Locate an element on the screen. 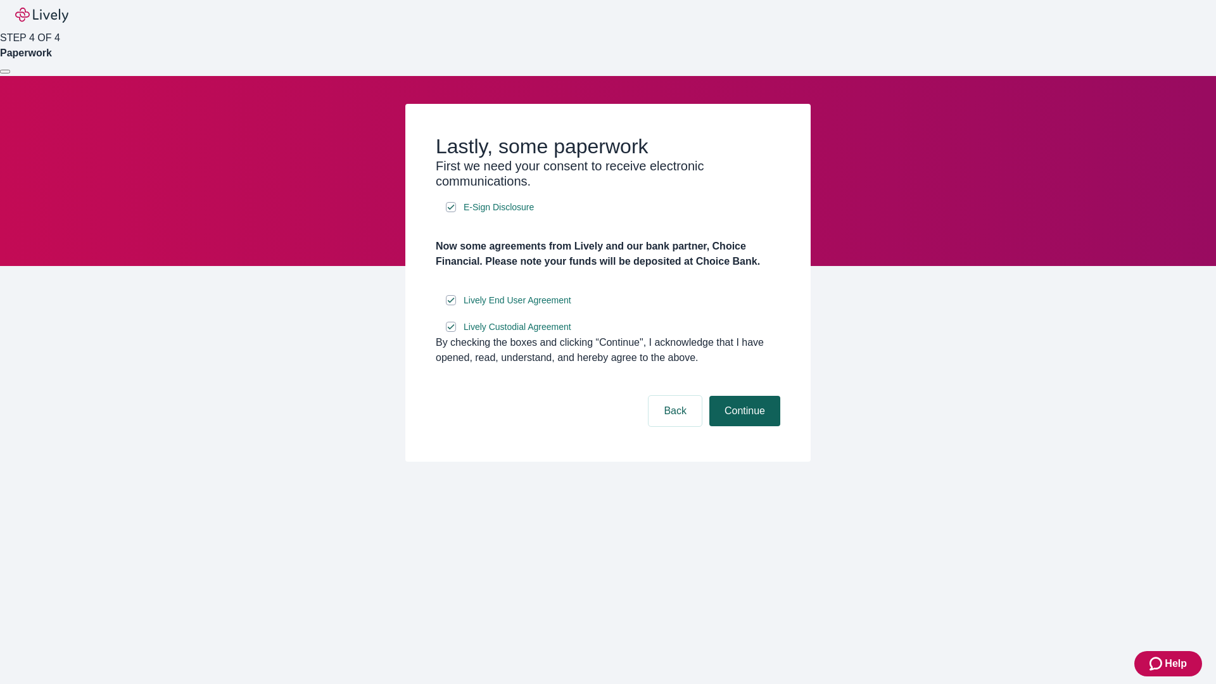  h3: First we need your consent to receive electronic communications. is located at coordinates (608, 174).